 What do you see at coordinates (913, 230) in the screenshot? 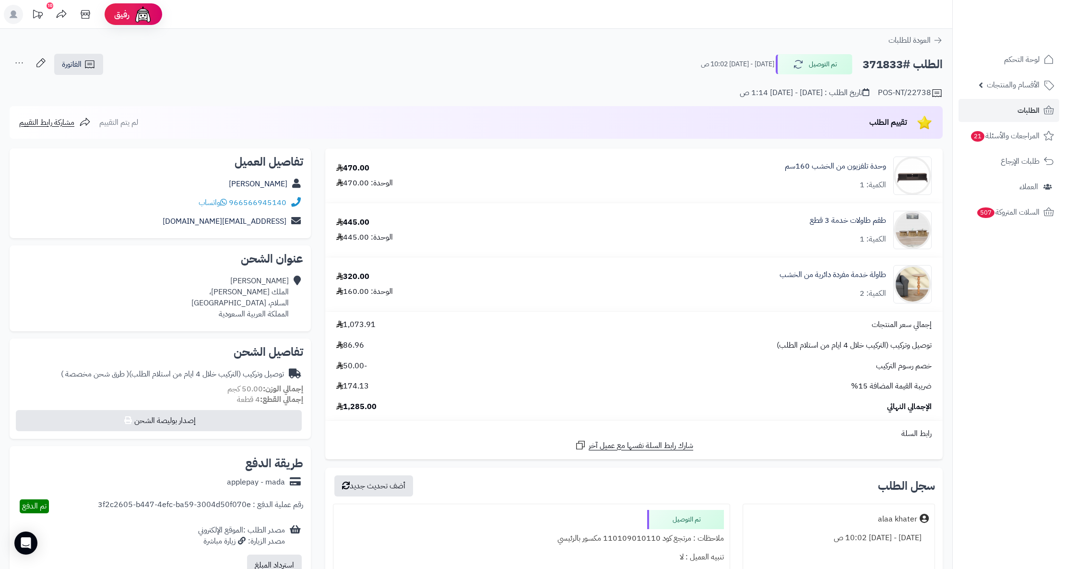
I see `img: 1742298528-1-90x90.jpg` at bounding box center [913, 230].